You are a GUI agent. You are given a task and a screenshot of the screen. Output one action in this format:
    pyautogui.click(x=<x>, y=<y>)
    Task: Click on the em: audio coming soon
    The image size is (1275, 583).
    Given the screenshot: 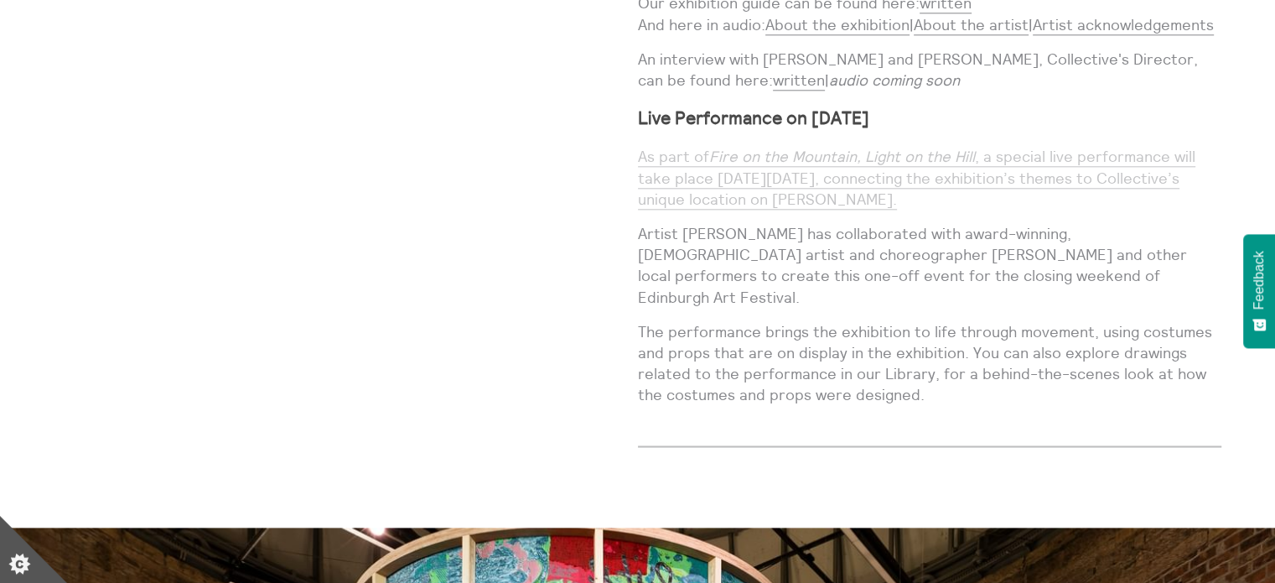 What is the action you would take?
    pyautogui.click(x=894, y=80)
    